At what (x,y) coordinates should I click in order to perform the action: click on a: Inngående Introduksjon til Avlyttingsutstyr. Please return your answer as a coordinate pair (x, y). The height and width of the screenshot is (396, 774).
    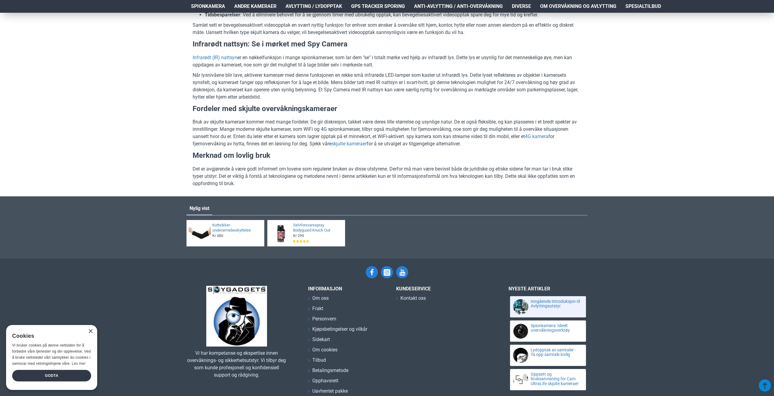
    Looking at the image, I should click on (555, 304).